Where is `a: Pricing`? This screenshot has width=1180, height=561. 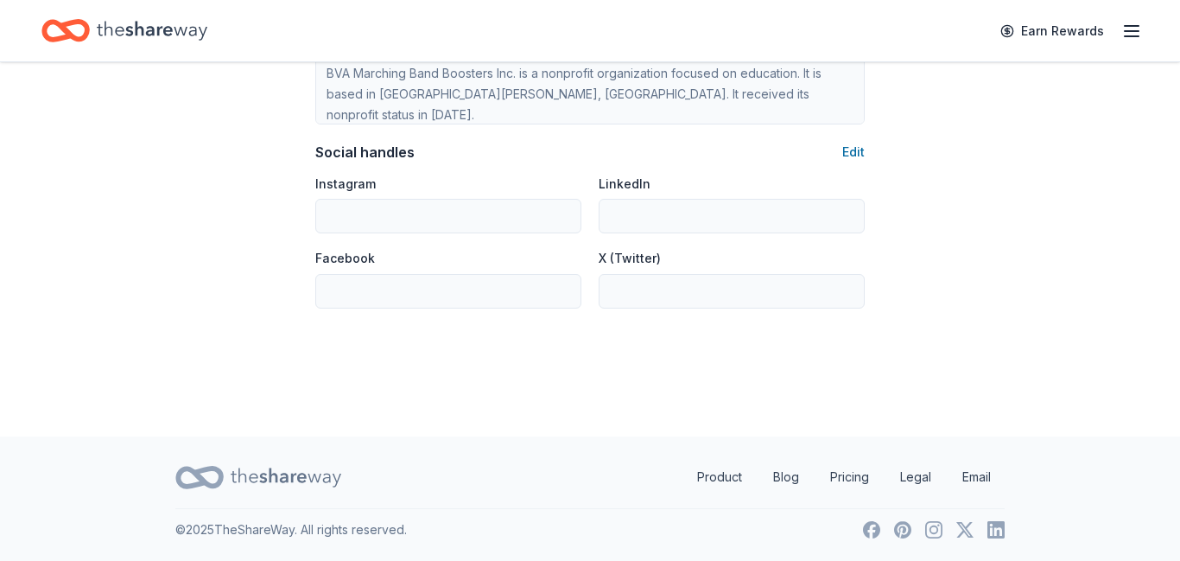
a: Pricing is located at coordinates (849, 477).